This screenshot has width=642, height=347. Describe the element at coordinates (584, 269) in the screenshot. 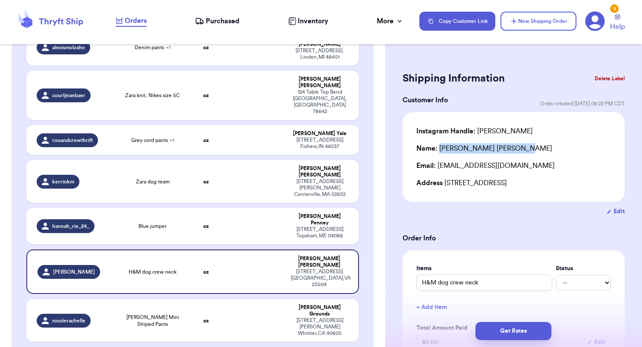

I see `label: Status` at that location.